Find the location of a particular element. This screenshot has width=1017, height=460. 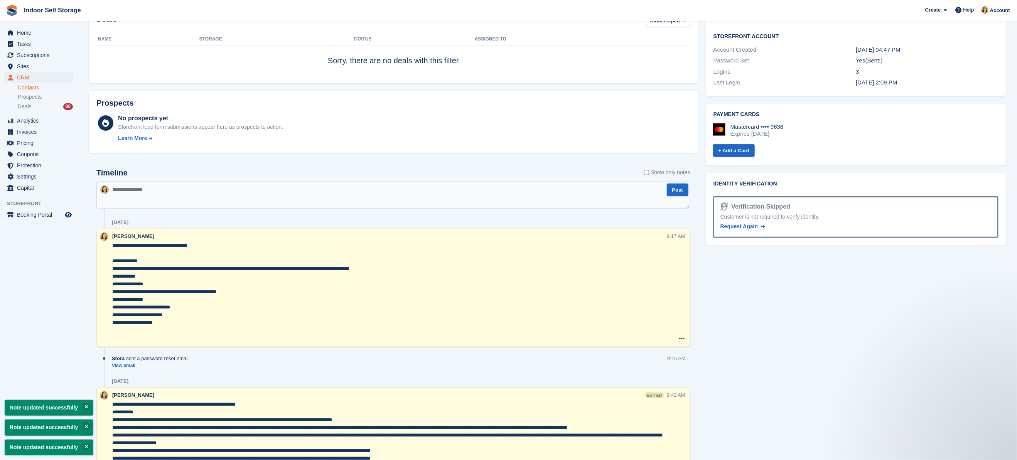

h2: Identity verification is located at coordinates (855, 184).